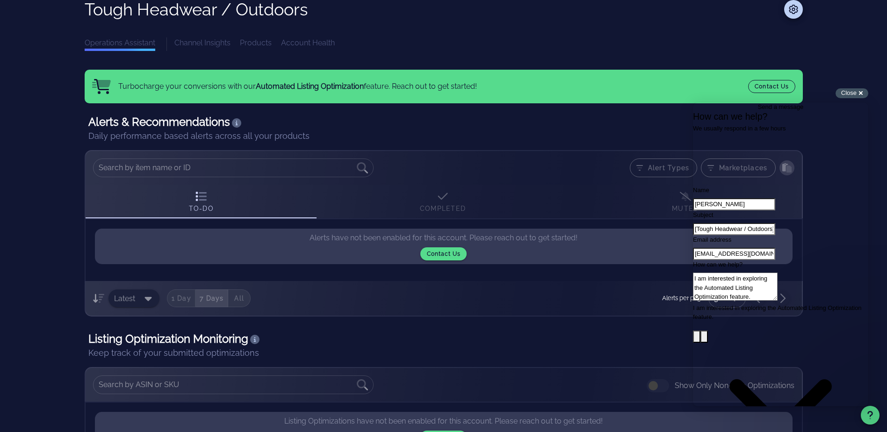  I want to click on button: contact us, so click(443, 254).